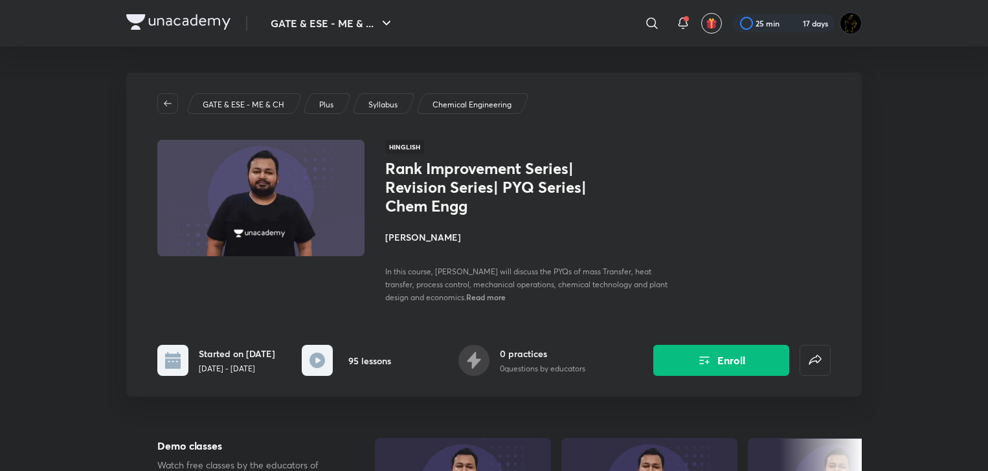 The width and height of the screenshot is (988, 471). Describe the element at coordinates (332, 23) in the screenshot. I see `button: GATE & ESE - ME & ...` at that location.